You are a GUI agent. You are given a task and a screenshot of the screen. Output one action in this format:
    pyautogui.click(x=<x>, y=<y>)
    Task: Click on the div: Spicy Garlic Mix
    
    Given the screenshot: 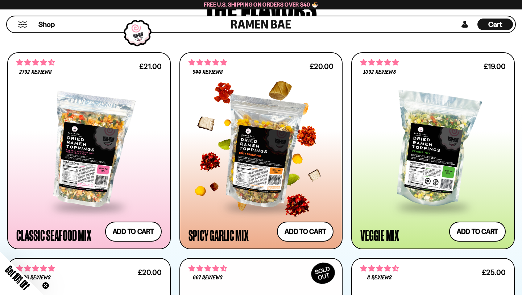 What is the action you would take?
    pyautogui.click(x=219, y=235)
    